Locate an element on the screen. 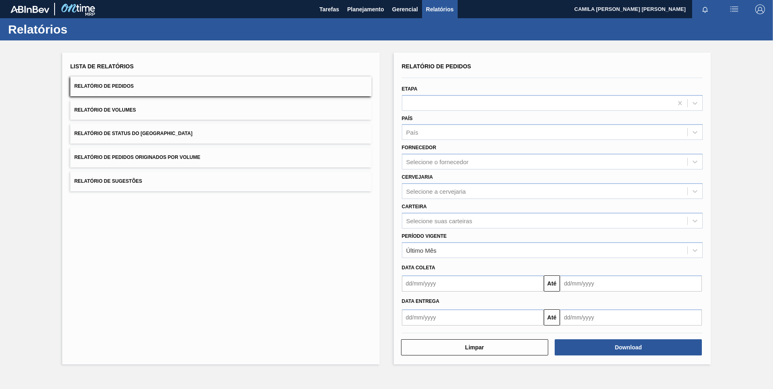 Image resolution: width=773 pixels, height=389 pixels. button: Relatório de Pedidos is located at coordinates (221, 86).